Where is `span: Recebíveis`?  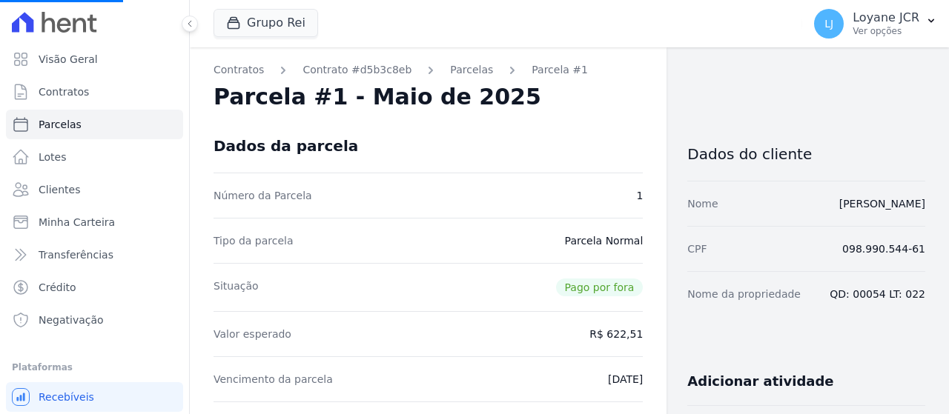 span: Recebíveis is located at coordinates (66, 397).